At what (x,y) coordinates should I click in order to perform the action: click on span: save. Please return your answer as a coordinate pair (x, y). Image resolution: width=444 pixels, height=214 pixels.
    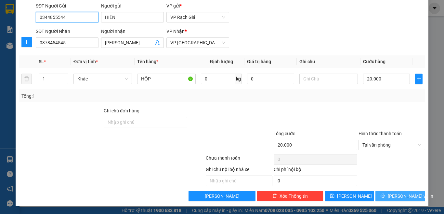
    Looking at the image, I should click on (332, 196).